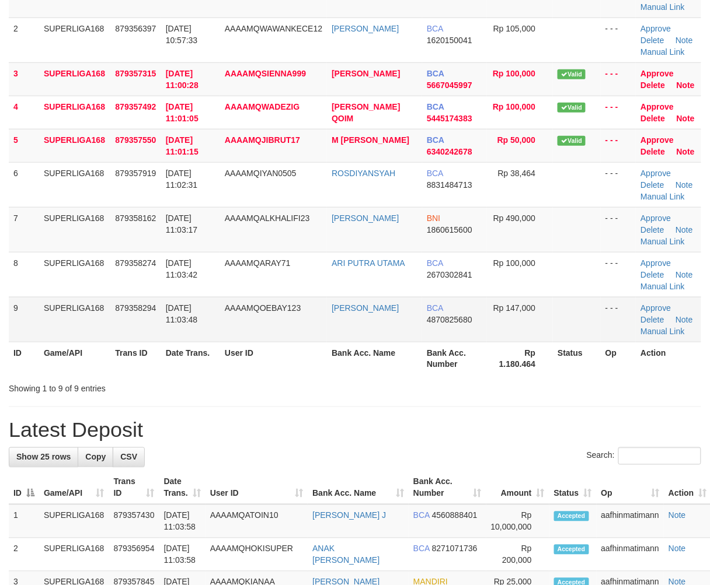 Image resolution: width=710 pixels, height=585 pixels. Describe the element at coordinates (618, 358) in the screenshot. I see `th: Op` at that location.